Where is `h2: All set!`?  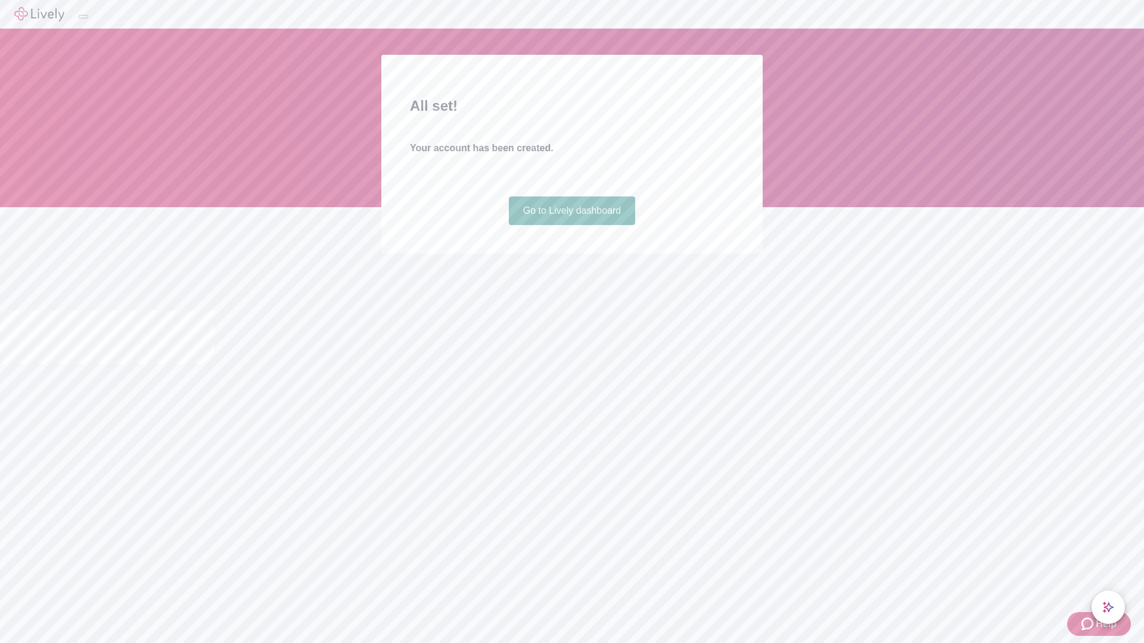
h2: All set! is located at coordinates (572, 106).